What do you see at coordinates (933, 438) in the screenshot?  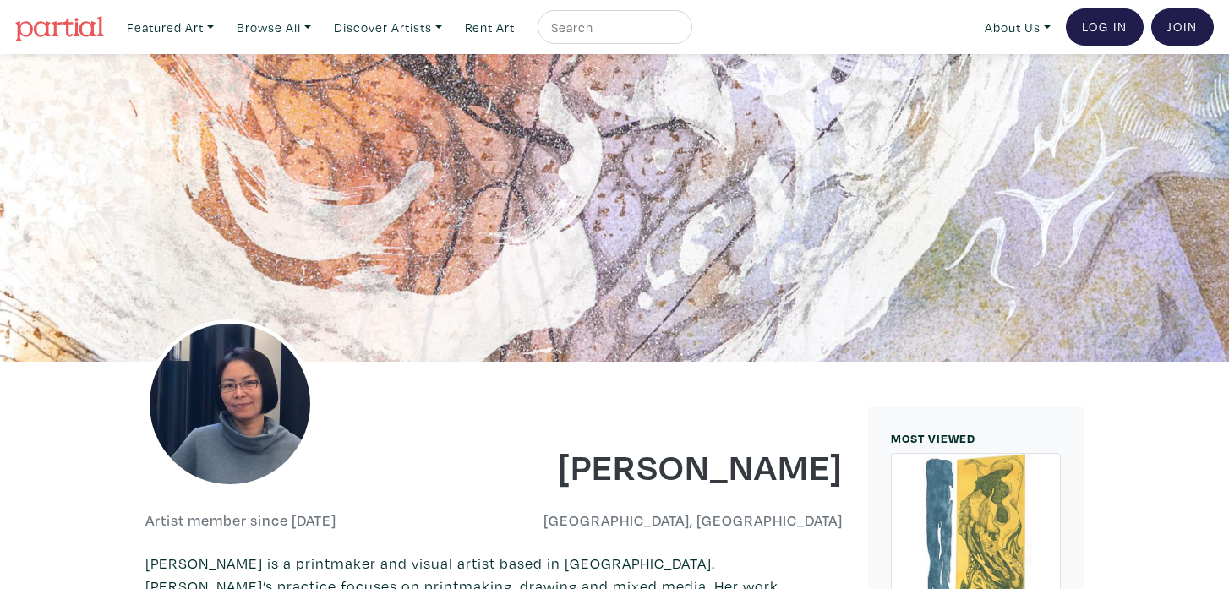 I see `small: MOST VIEWED` at bounding box center [933, 438].